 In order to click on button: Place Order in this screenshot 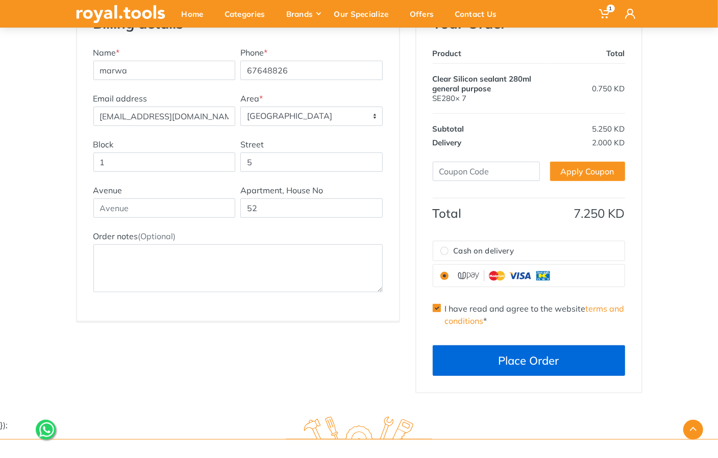, I will do `click(529, 361)`.